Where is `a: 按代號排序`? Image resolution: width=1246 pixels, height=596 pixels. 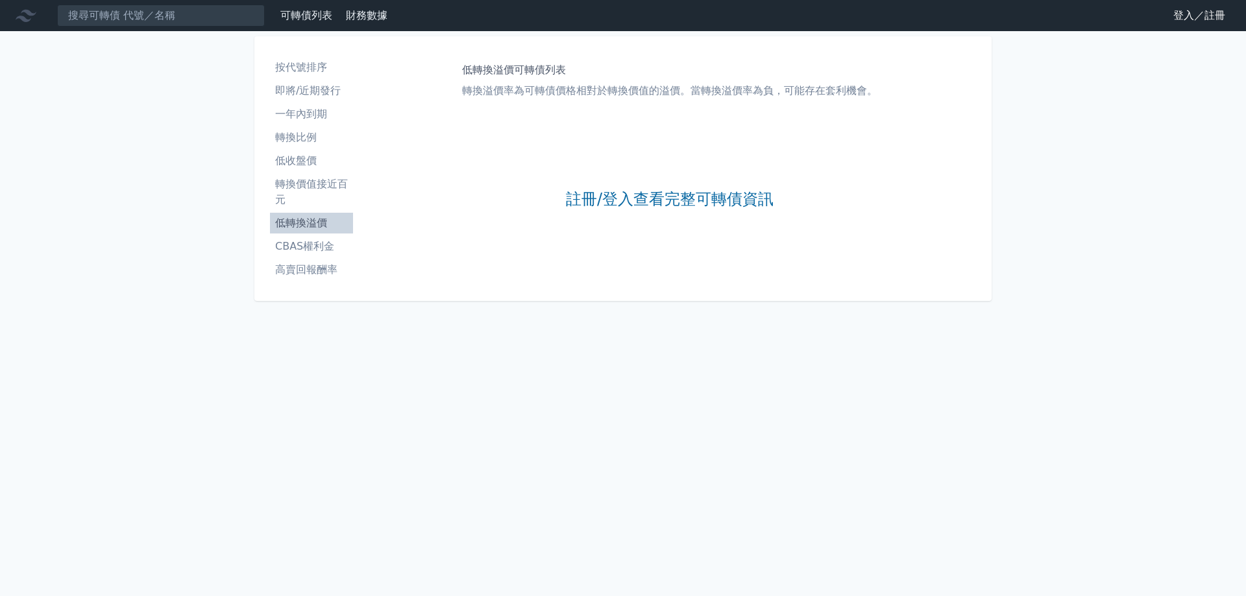 a: 按代號排序 is located at coordinates (311, 67).